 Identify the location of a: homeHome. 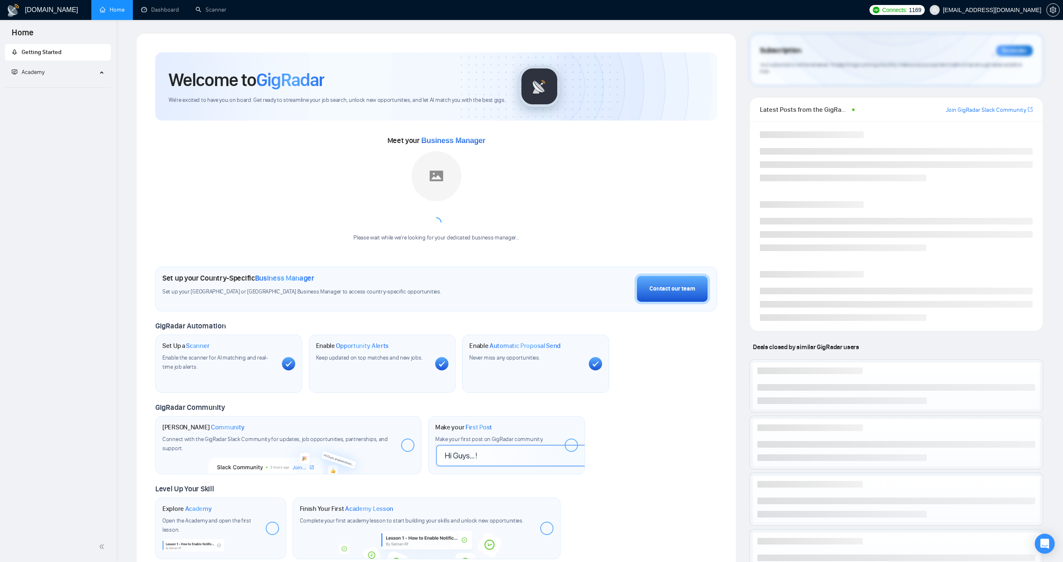
(112, 10).